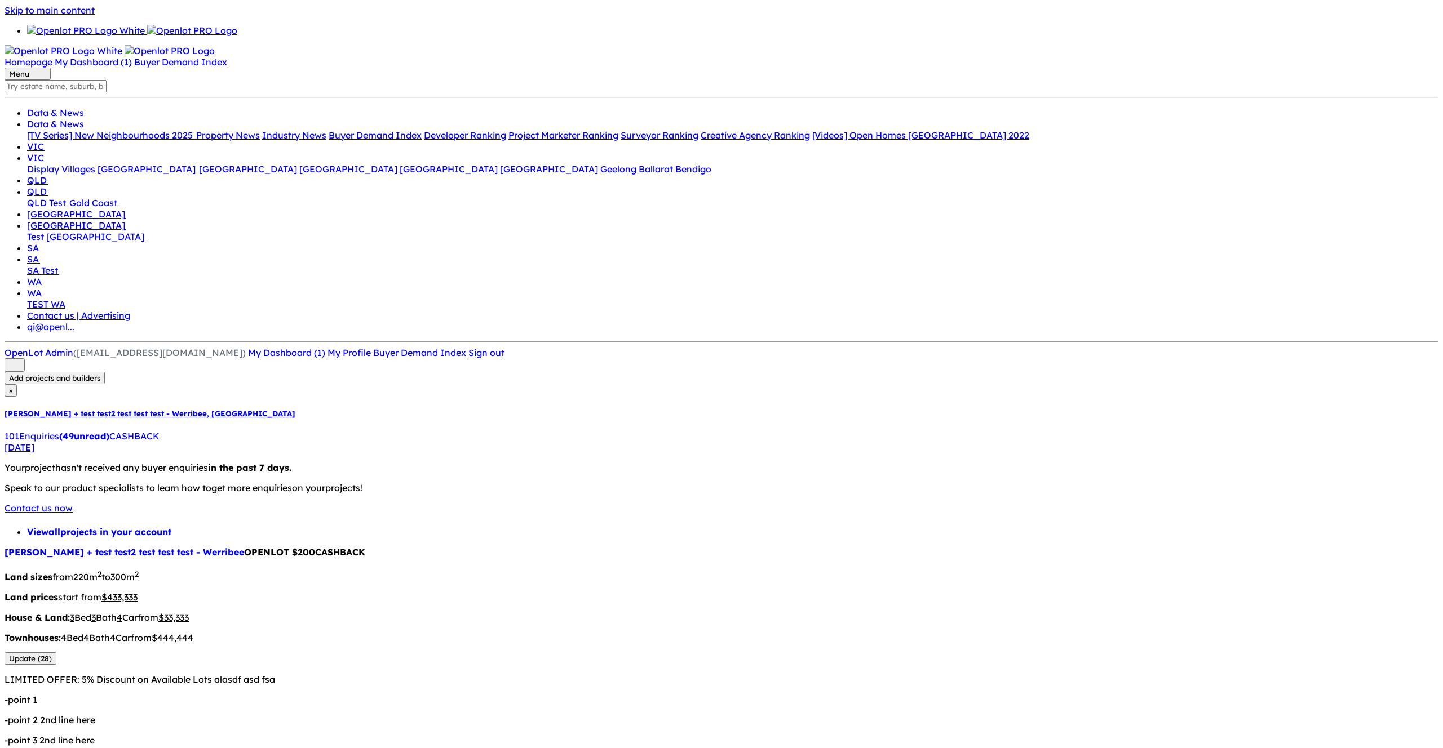 Image resolution: width=1443 pixels, height=748 pixels. What do you see at coordinates (294, 135) in the screenshot?
I see `a: Industry News` at bounding box center [294, 135].